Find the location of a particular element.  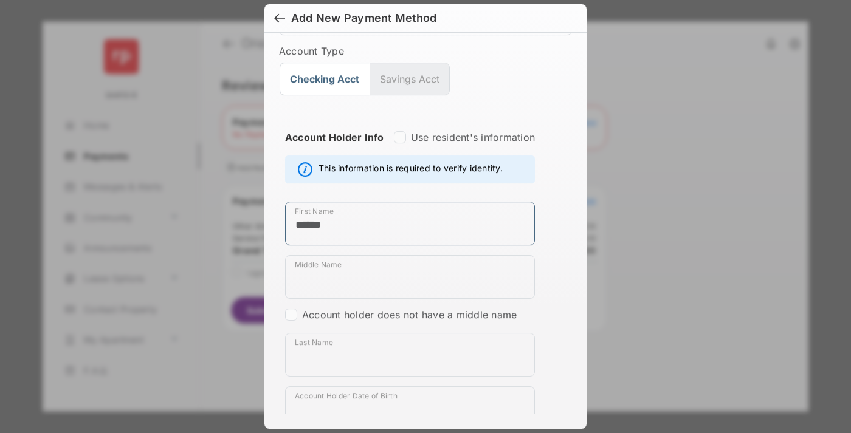

div: Add New Payment Method is located at coordinates (363, 18).